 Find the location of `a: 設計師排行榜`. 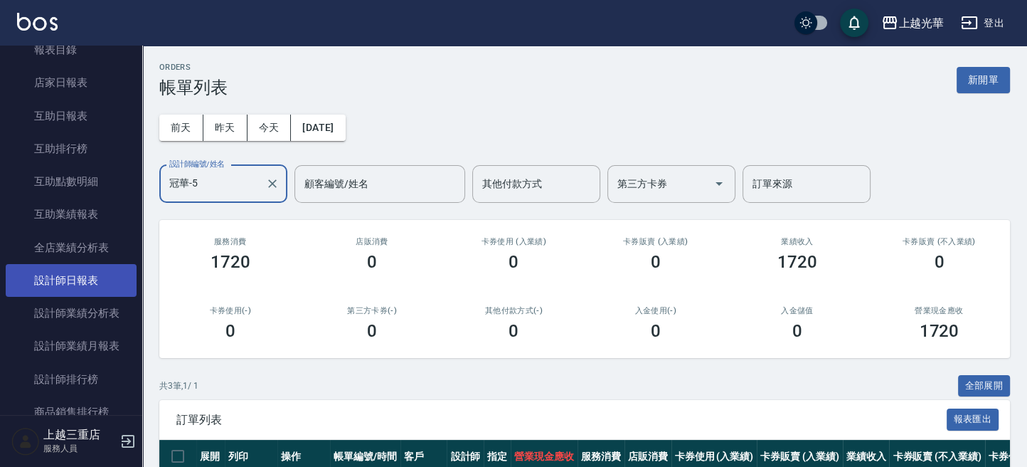

a: 設計師排行榜 is located at coordinates (71, 379).